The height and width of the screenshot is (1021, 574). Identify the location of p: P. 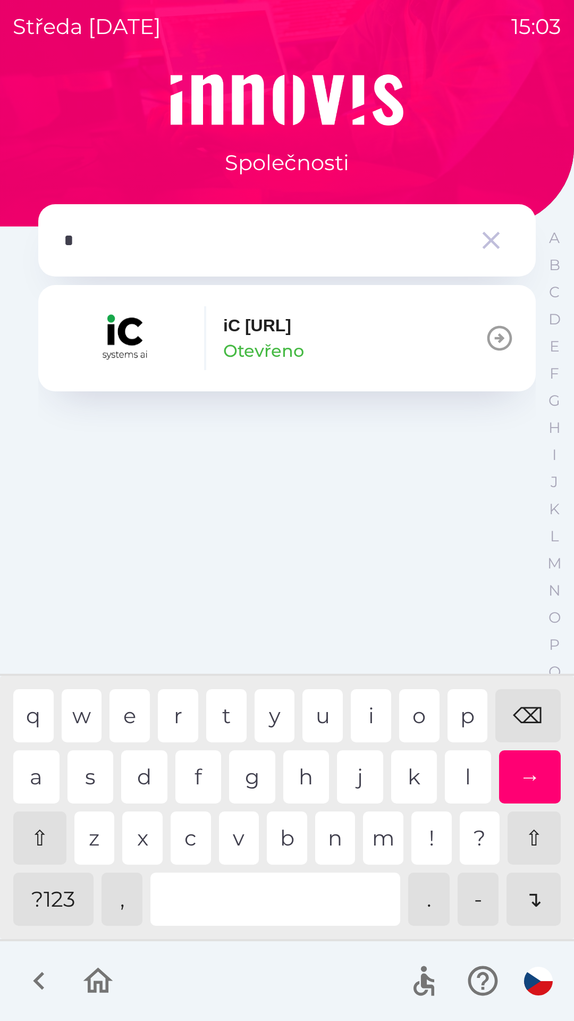
(555, 644).